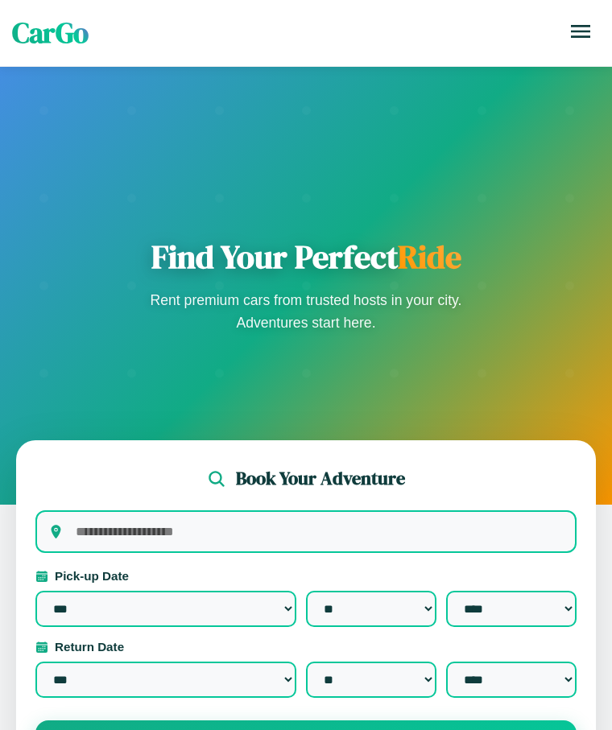 This screenshot has height=730, width=612. Describe the element at coordinates (306, 647) in the screenshot. I see `label: Return Date` at that location.